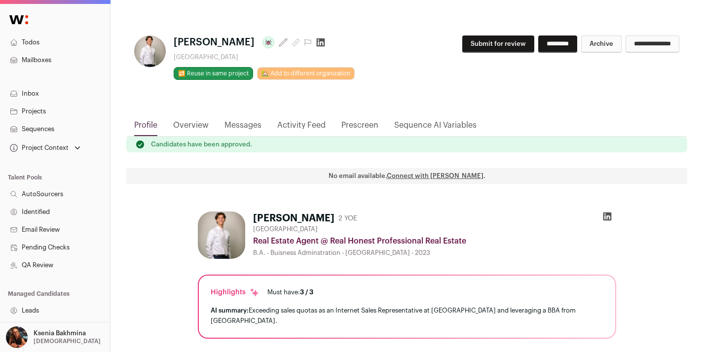  I want to click on p: No email available. ., so click(406, 176).